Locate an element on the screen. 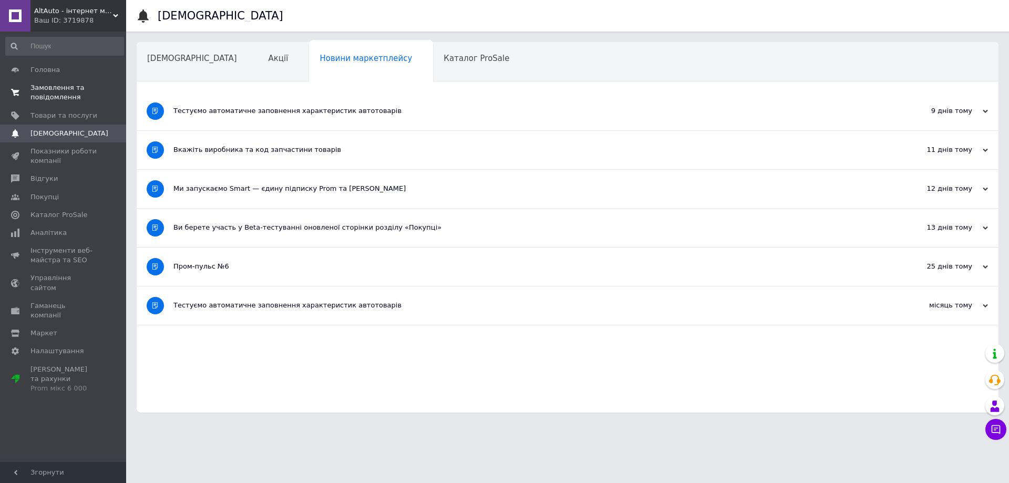 The width and height of the screenshot is (1009, 483). div: Prom мікс 6 000 is located at coordinates (64, 388).